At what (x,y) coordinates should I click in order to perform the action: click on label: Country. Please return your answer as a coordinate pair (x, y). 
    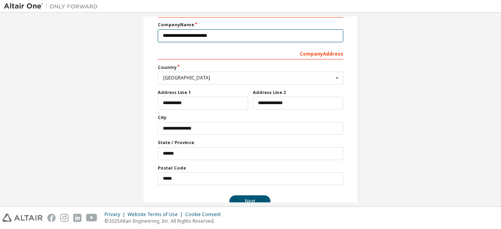
    Looking at the image, I should click on (250, 67).